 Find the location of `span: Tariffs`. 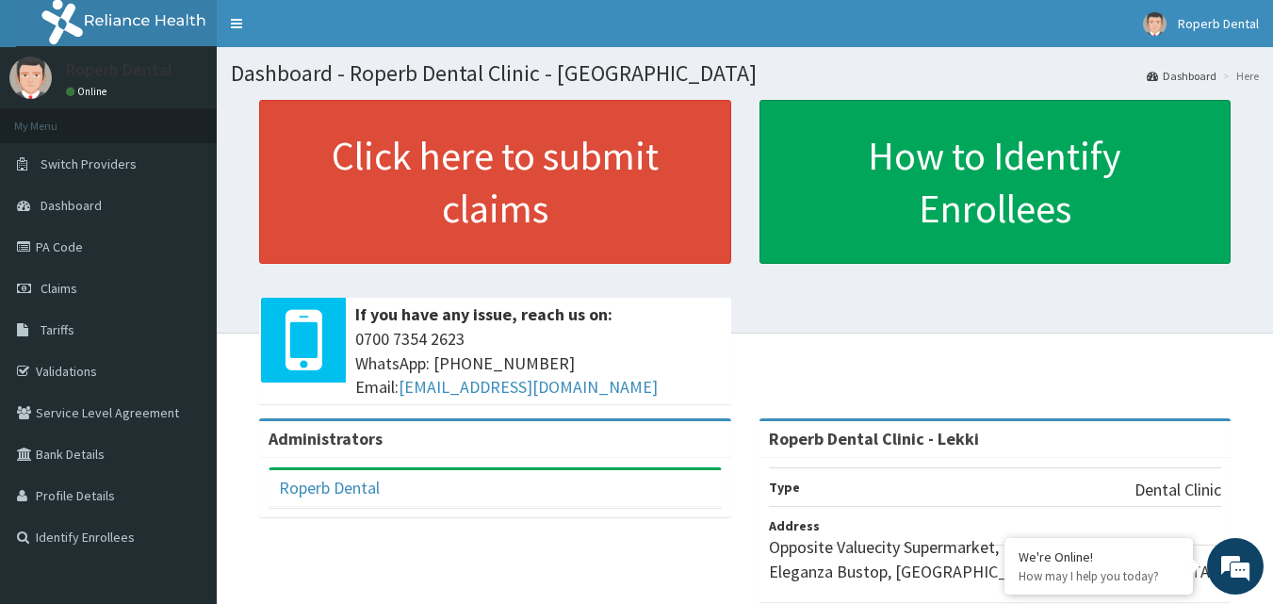

span: Tariffs is located at coordinates (57, 330).